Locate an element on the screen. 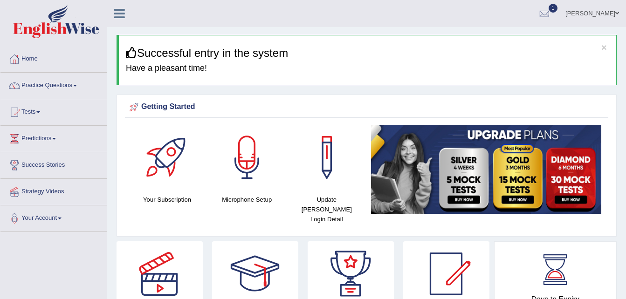 The width and height of the screenshot is (626, 299). a: Success Stories is located at coordinates (54, 164).